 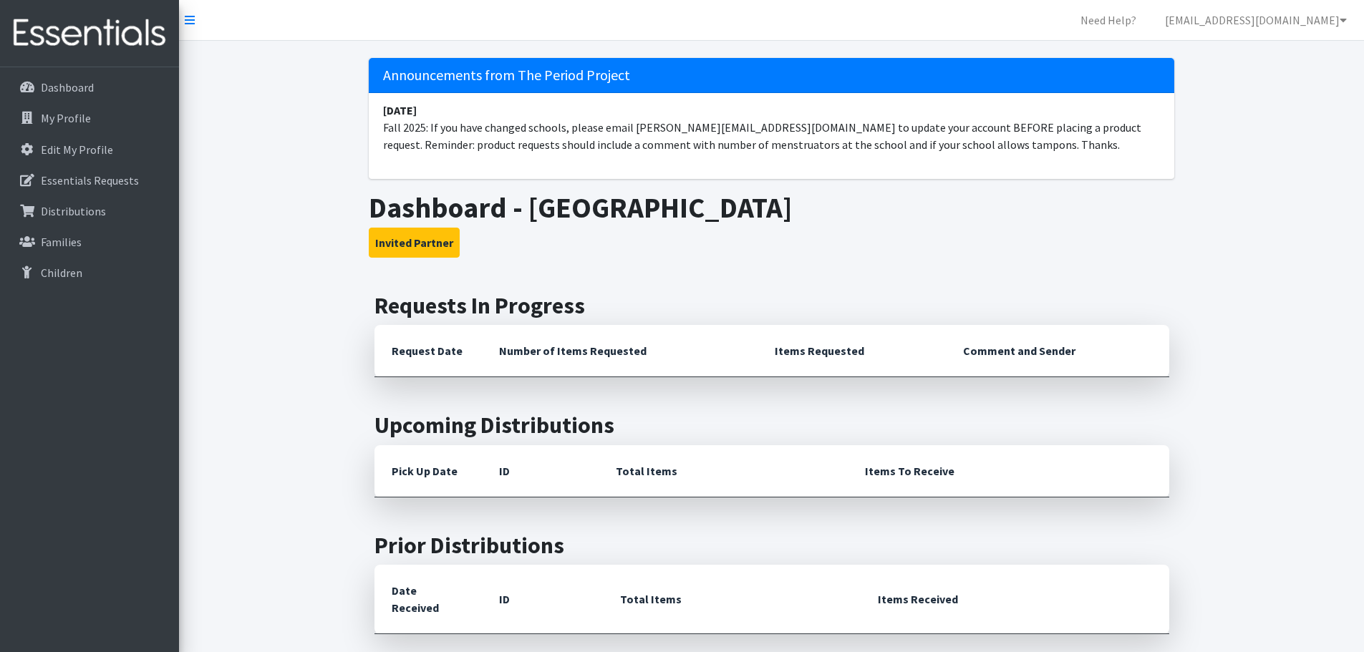 I want to click on th: Comment and Sender, so click(x=1057, y=351).